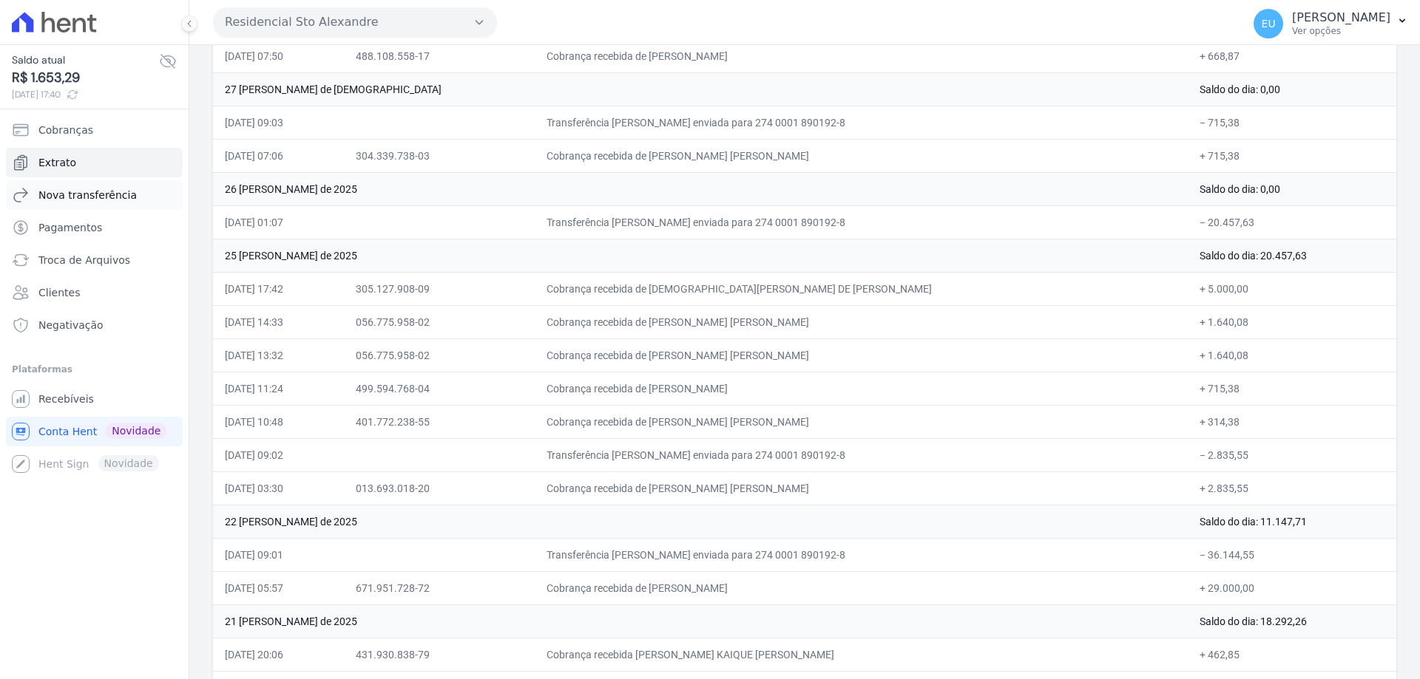 The height and width of the screenshot is (679, 1420). What do you see at coordinates (355, 22) in the screenshot?
I see `button: Residencial Sto Alexandre` at bounding box center [355, 22].